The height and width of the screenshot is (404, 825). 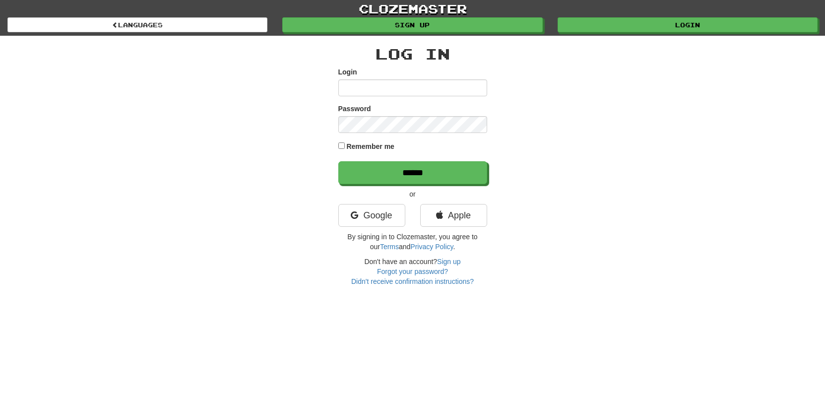 What do you see at coordinates (370, 146) in the screenshot?
I see `label: Remember me` at bounding box center [370, 146].